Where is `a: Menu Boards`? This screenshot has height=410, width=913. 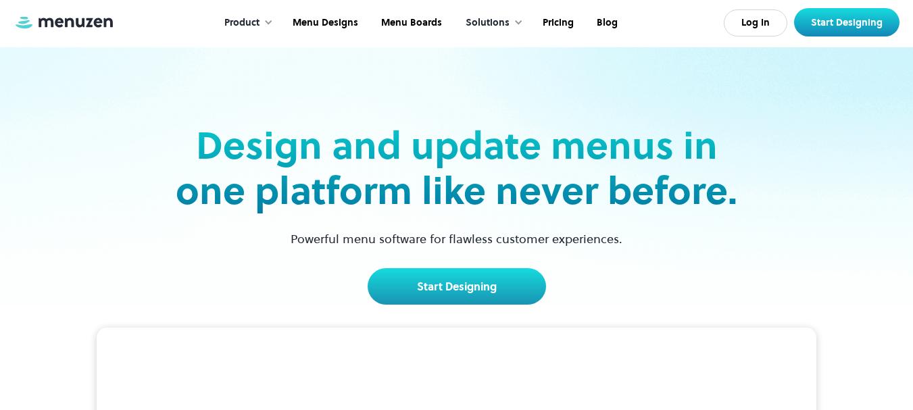
a: Menu Boards is located at coordinates (410, 23).